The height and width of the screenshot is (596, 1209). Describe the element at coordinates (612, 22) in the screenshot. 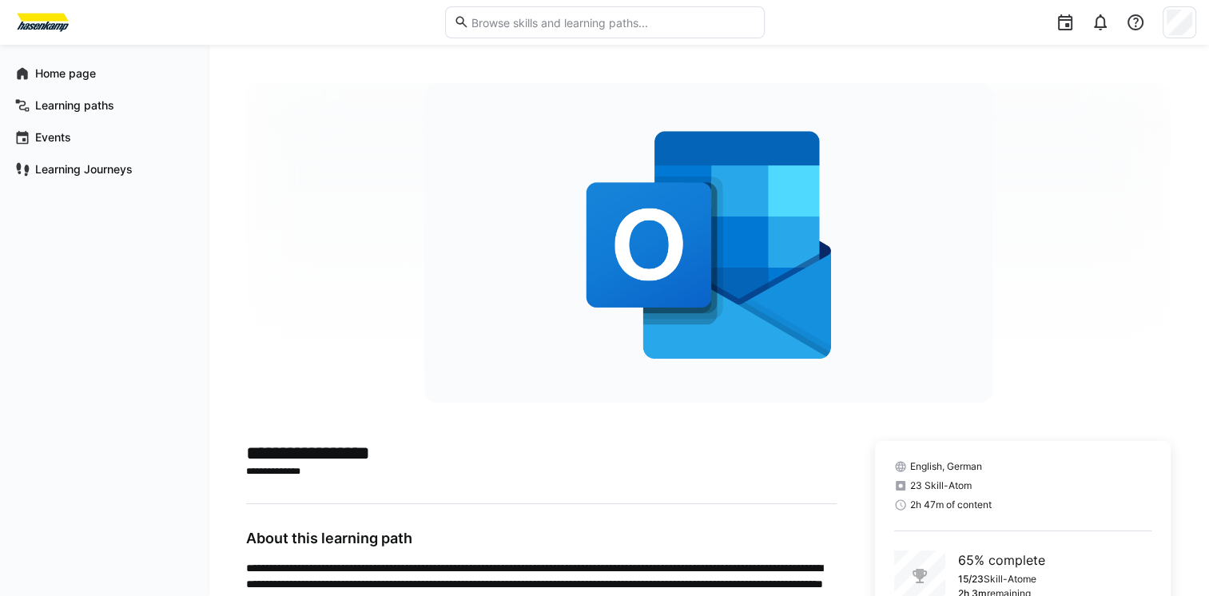

I see `input: Browse skills and learning paths...` at that location.